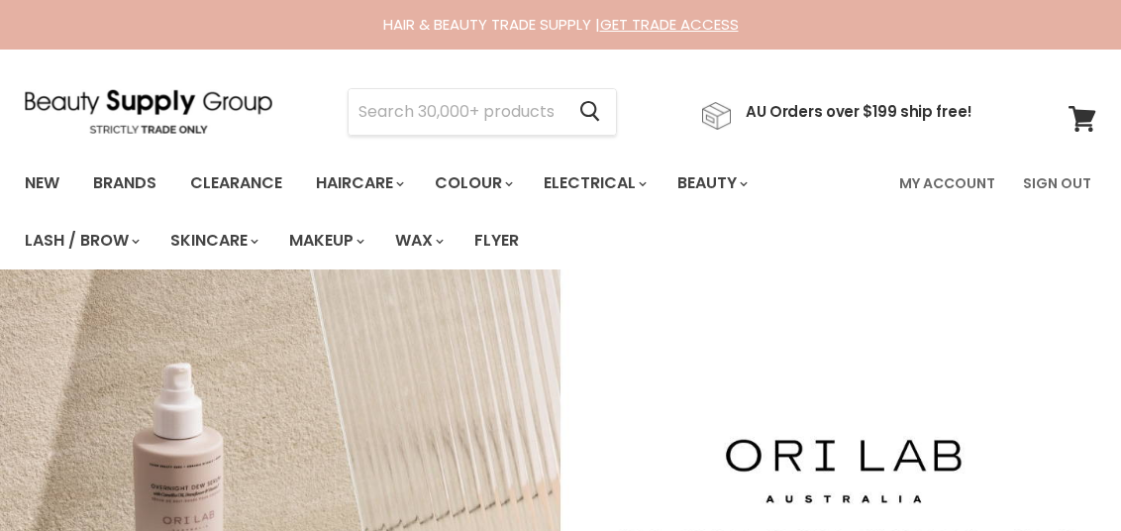 This screenshot has height=531, width=1121. What do you see at coordinates (1056, 183) in the screenshot?
I see `a: Sign Out` at bounding box center [1056, 183].